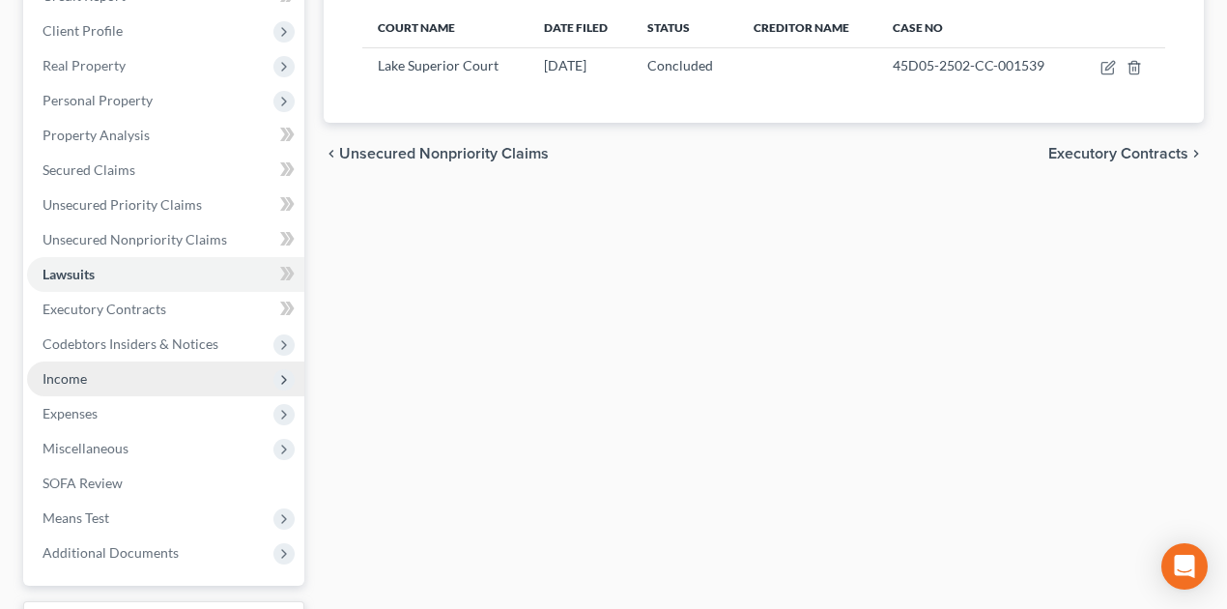 Image resolution: width=1227 pixels, height=609 pixels. What do you see at coordinates (436, 154) in the screenshot?
I see `button: chevron_left Unsecured Nonpriority Claims` at bounding box center [436, 154].